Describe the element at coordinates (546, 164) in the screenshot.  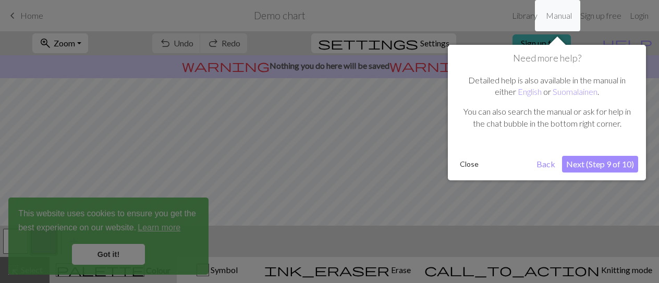
I see `button: Back` at that location.